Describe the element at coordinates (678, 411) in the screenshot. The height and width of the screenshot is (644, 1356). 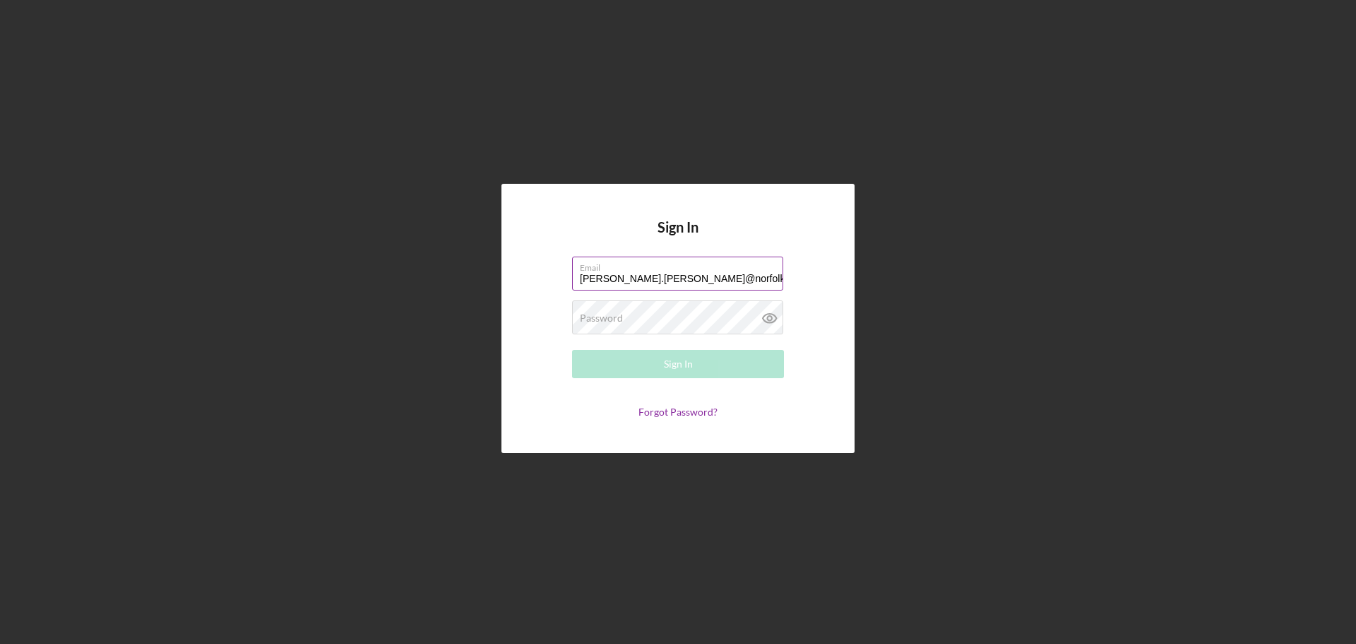
I see `a: Forgot Password?` at that location.